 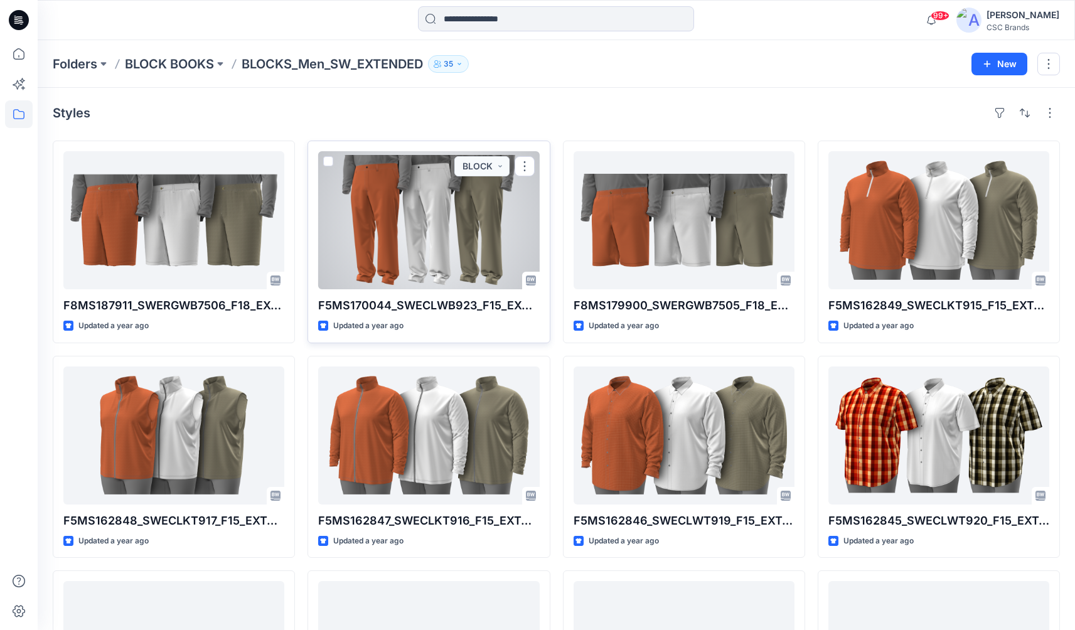 I want to click on p: F5MS162847_SWECLKT916_F15_EXTCLA_VFA, so click(x=429, y=521).